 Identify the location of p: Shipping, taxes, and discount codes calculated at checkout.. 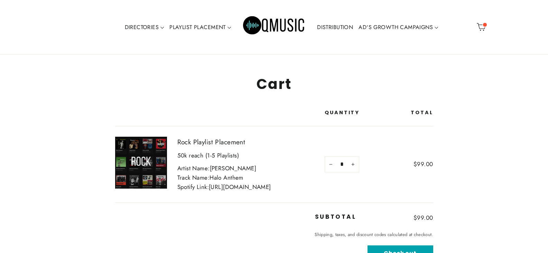
(356, 235).